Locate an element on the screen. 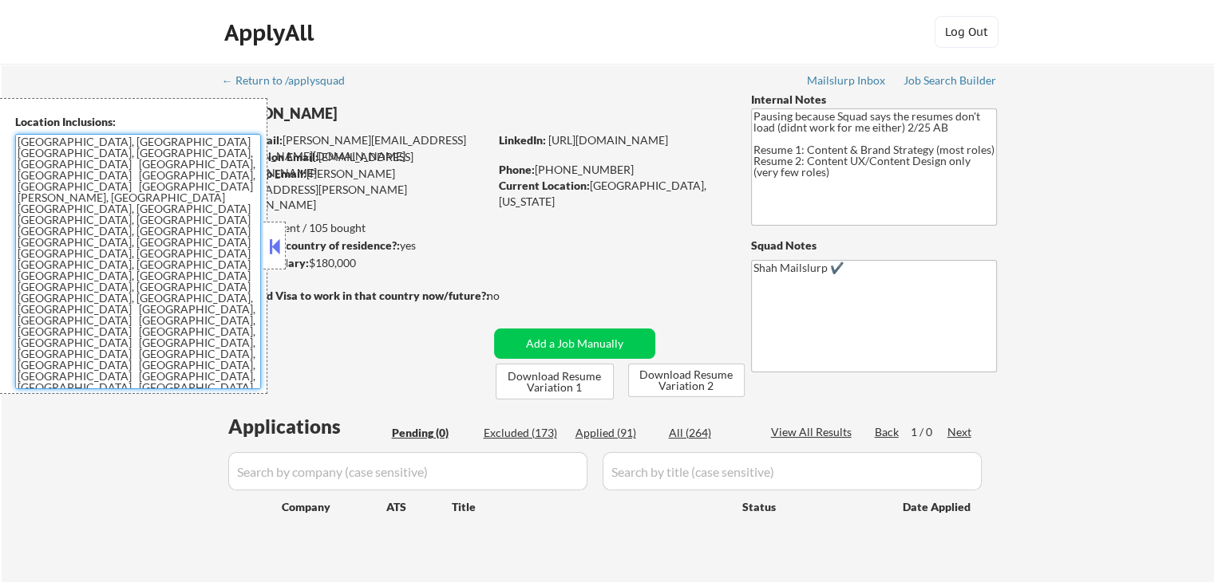 The width and height of the screenshot is (1214, 582). input: Search by title (case sensitive) is located at coordinates (792, 472).